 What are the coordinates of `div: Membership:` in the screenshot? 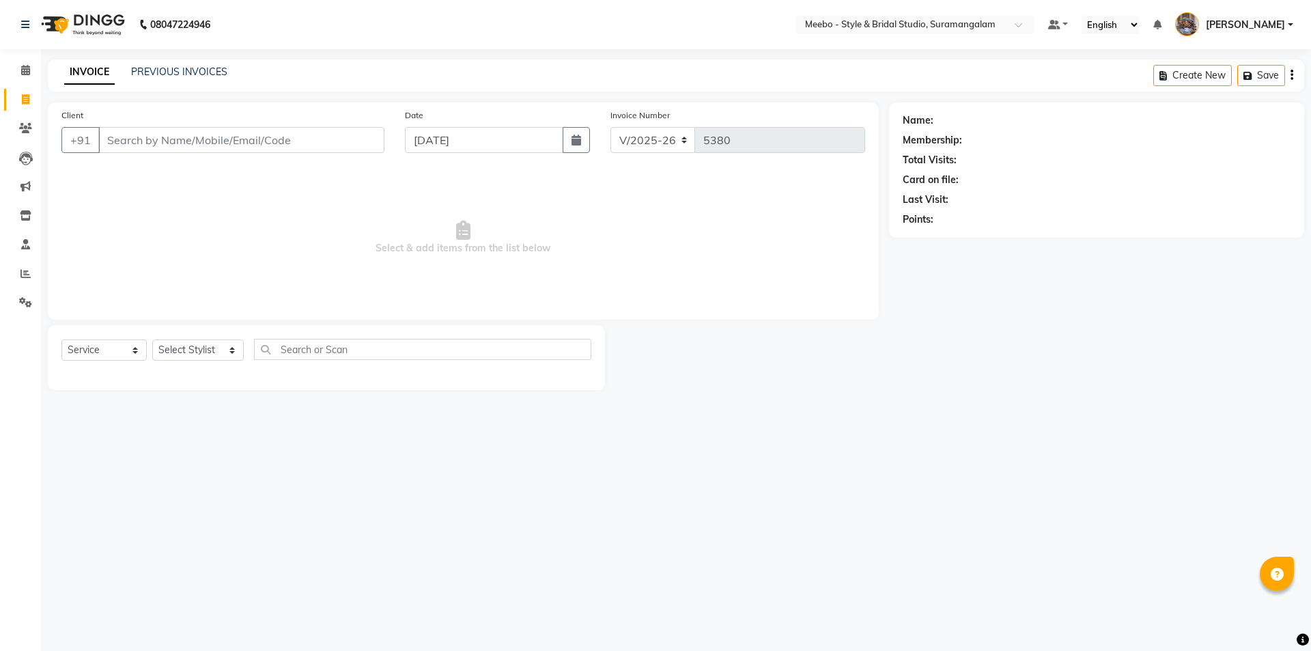 It's located at (932, 140).